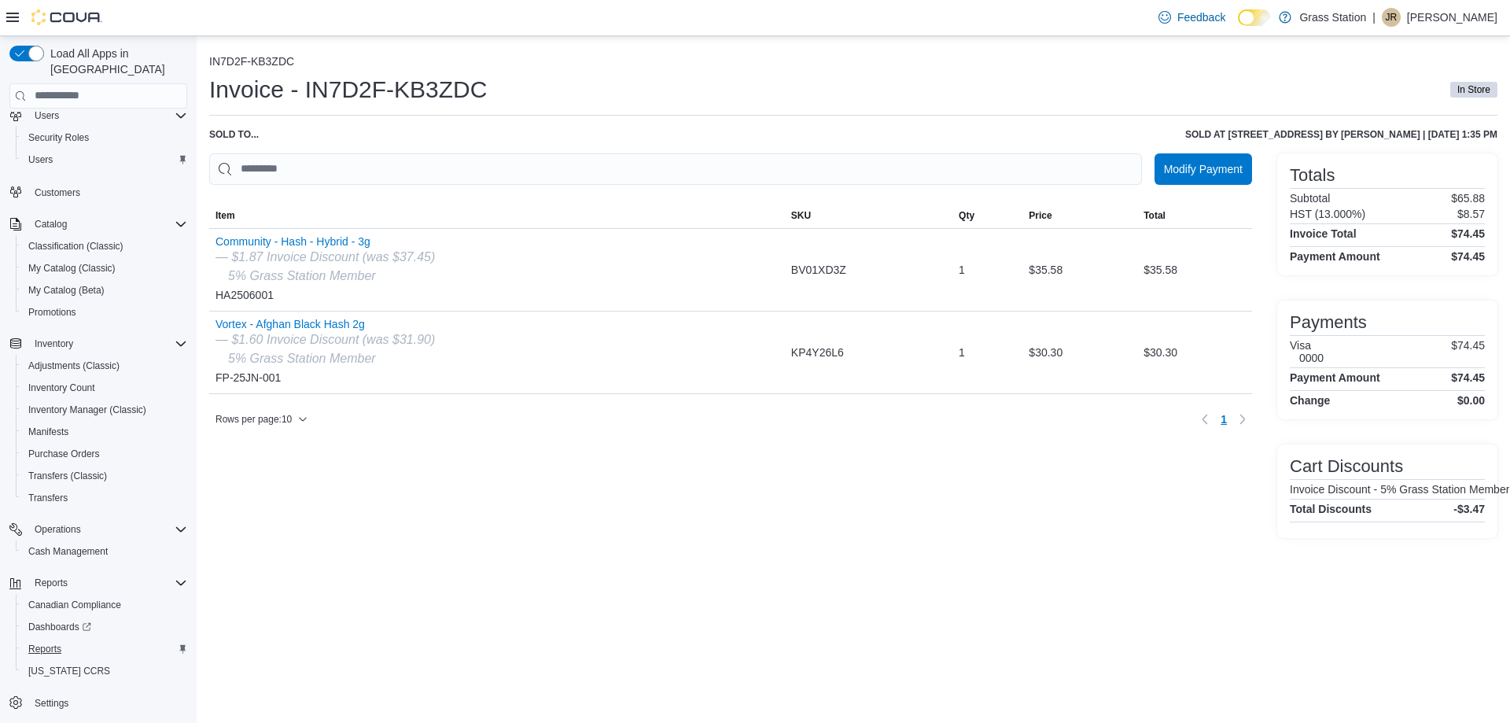 The width and height of the screenshot is (1510, 723). Describe the element at coordinates (75, 605) in the screenshot. I see `a: Canadian Compliance` at that location.